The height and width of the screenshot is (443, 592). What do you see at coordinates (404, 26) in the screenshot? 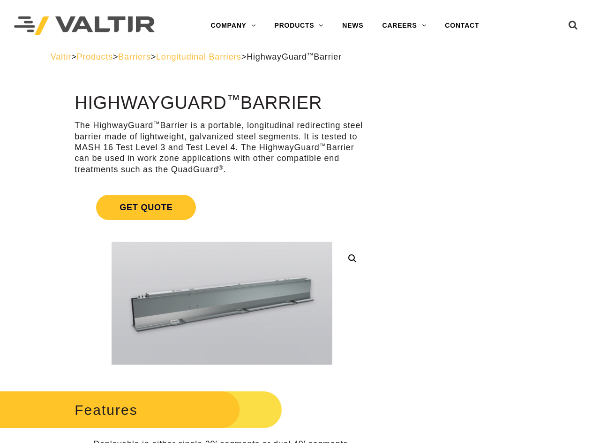
I see `a: CAREERS` at bounding box center [404, 26].